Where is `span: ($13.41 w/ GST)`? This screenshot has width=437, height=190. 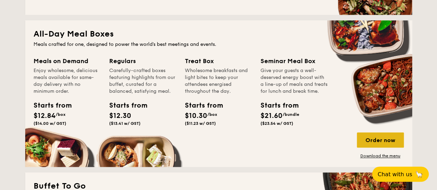
span: ($13.41 w/ GST) is located at coordinates (125, 124).